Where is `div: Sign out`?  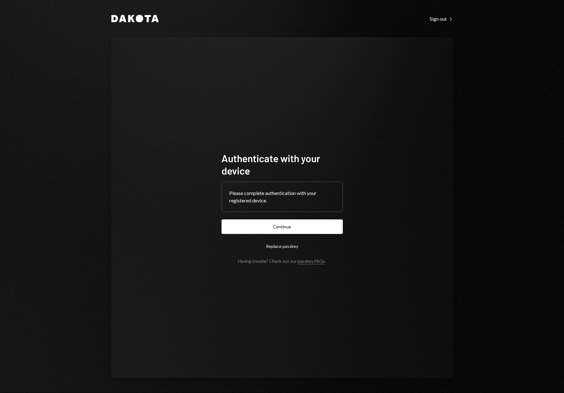 div: Sign out is located at coordinates (441, 19).